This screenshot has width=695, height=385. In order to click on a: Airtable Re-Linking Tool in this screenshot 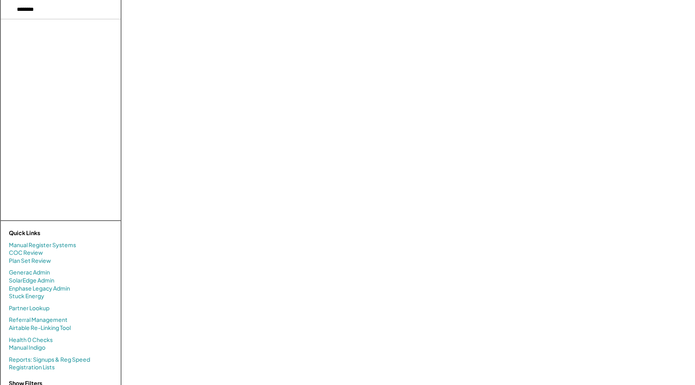, I will do `click(40, 328)`.